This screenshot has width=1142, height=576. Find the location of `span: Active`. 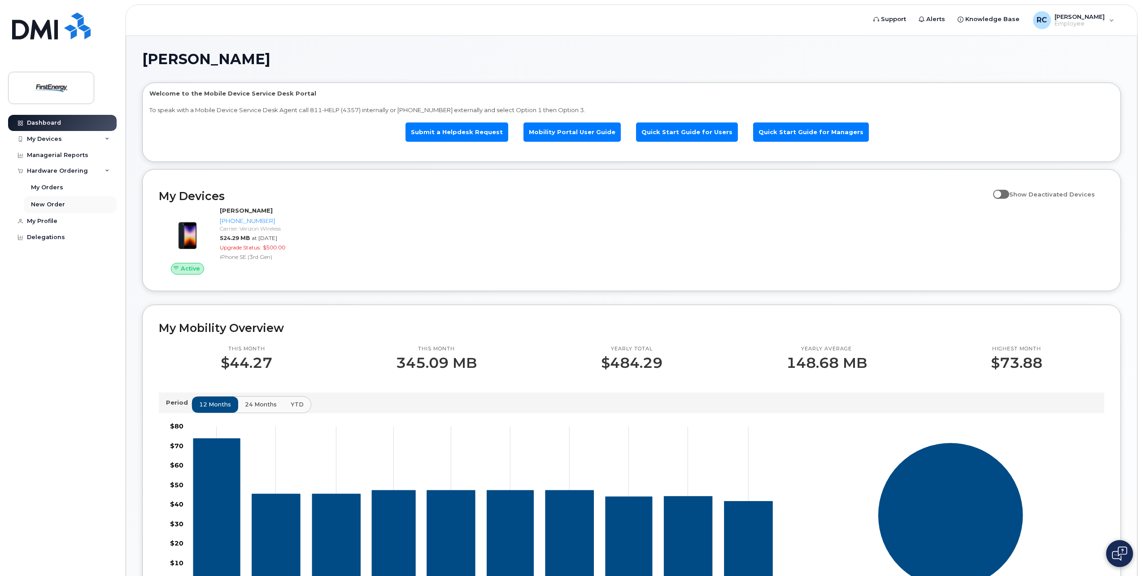

span: Active is located at coordinates (190, 268).